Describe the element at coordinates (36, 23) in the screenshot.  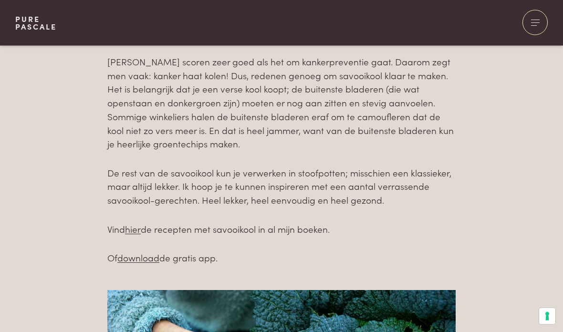
I see `a: PurePascale` at that location.